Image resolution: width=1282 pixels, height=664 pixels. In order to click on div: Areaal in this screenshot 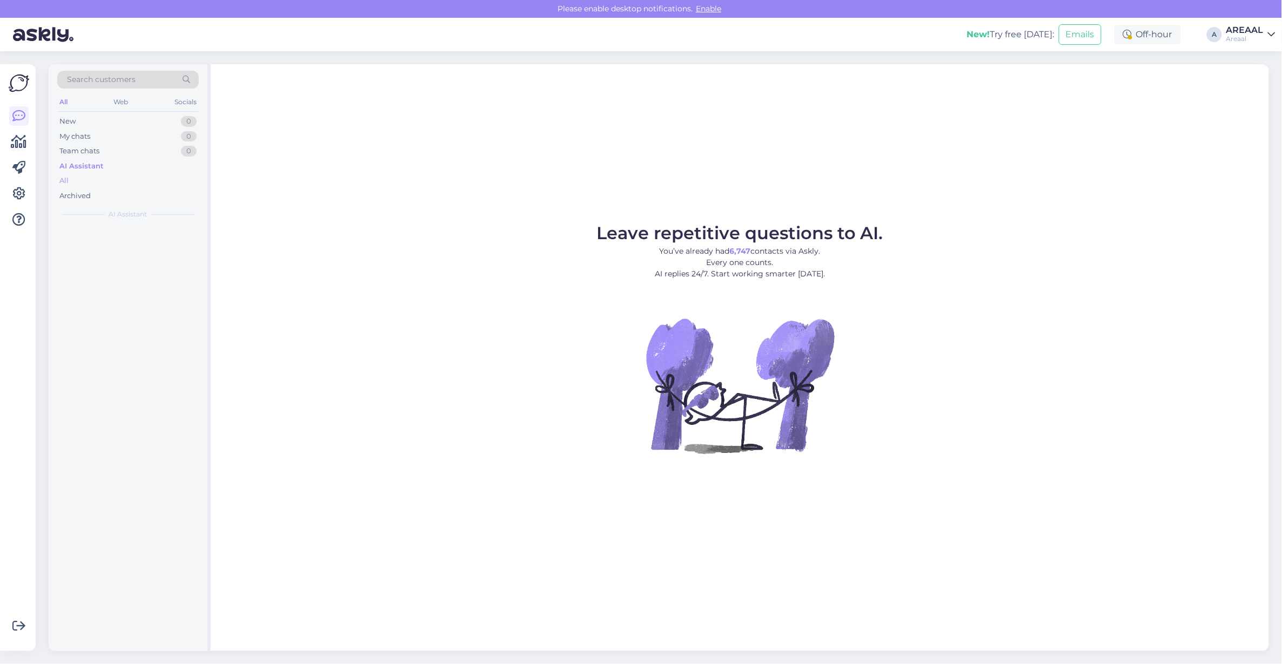, I will do `click(1244, 39)`.